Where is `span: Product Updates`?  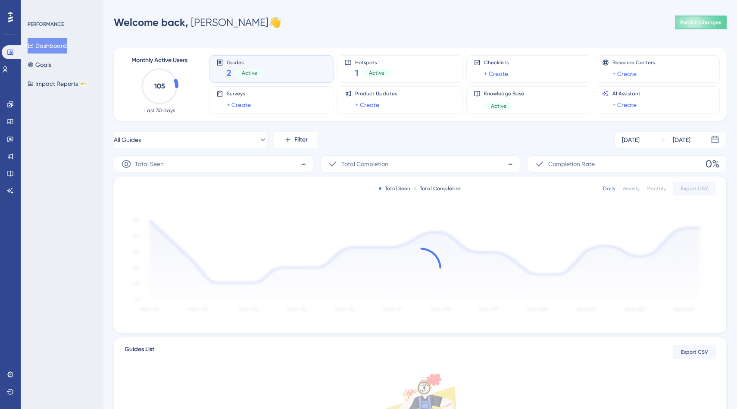 span: Product Updates is located at coordinates (376, 94).